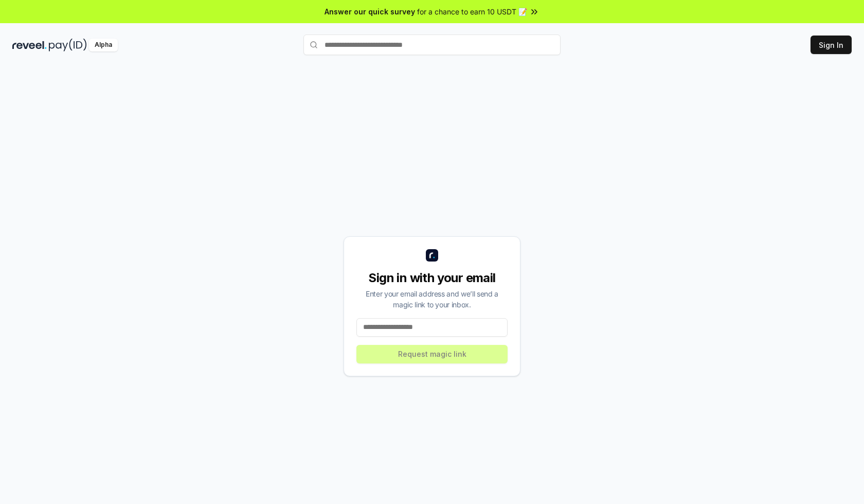 The image size is (864, 504). I want to click on button: Sign In, so click(831, 45).